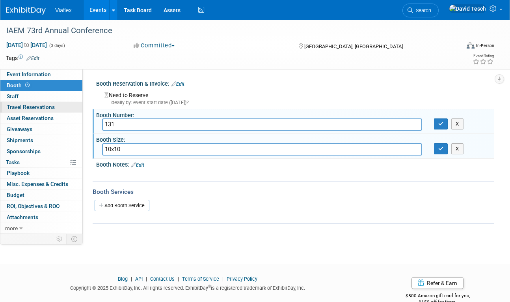  Describe the element at coordinates (295, 97) in the screenshot. I see `div: Need to Reserve` at that location.